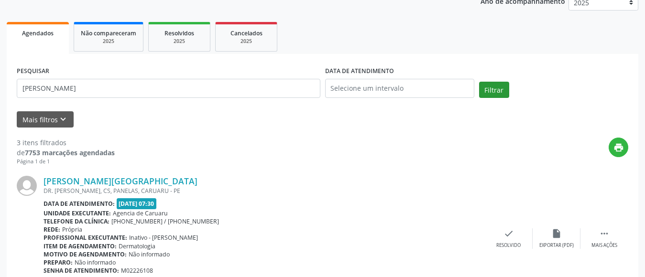  I want to click on button: Mais filtroskeyboard_arrow_down, so click(45, 120).